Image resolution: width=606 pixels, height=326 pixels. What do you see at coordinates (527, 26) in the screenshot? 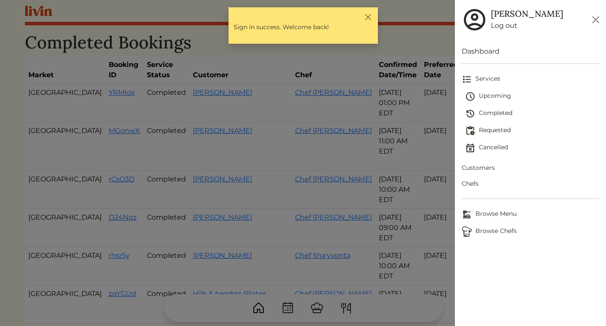
I see `a: Log out` at bounding box center [527, 26].